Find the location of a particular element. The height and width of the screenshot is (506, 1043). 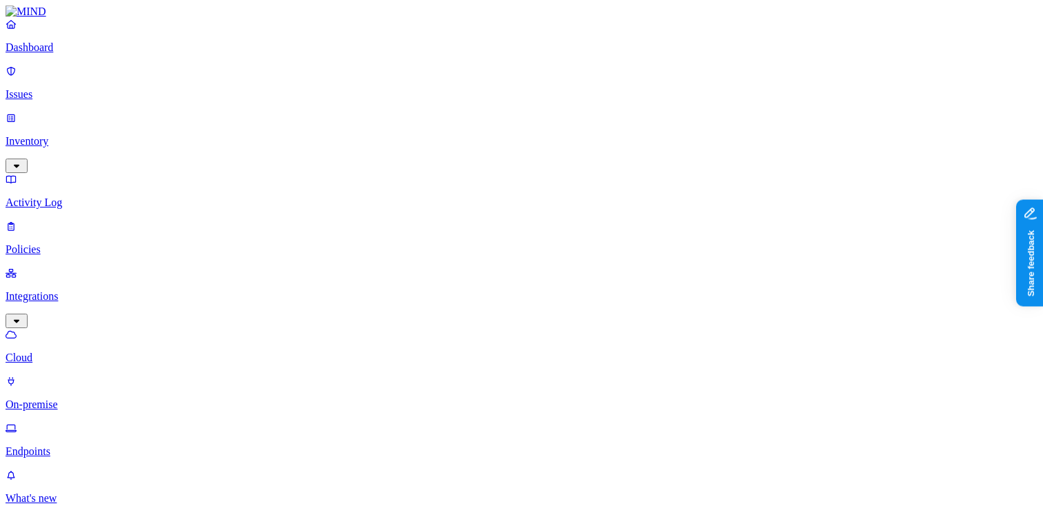

a: Inventory is located at coordinates (522, 141).